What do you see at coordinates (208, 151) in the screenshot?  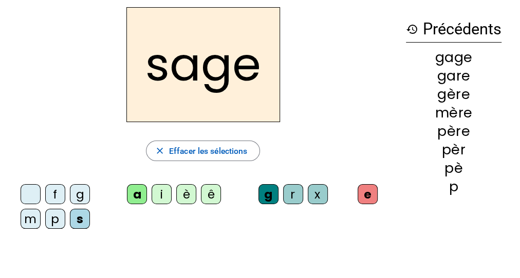 I see `span: Effacer les sélections` at bounding box center [208, 151].